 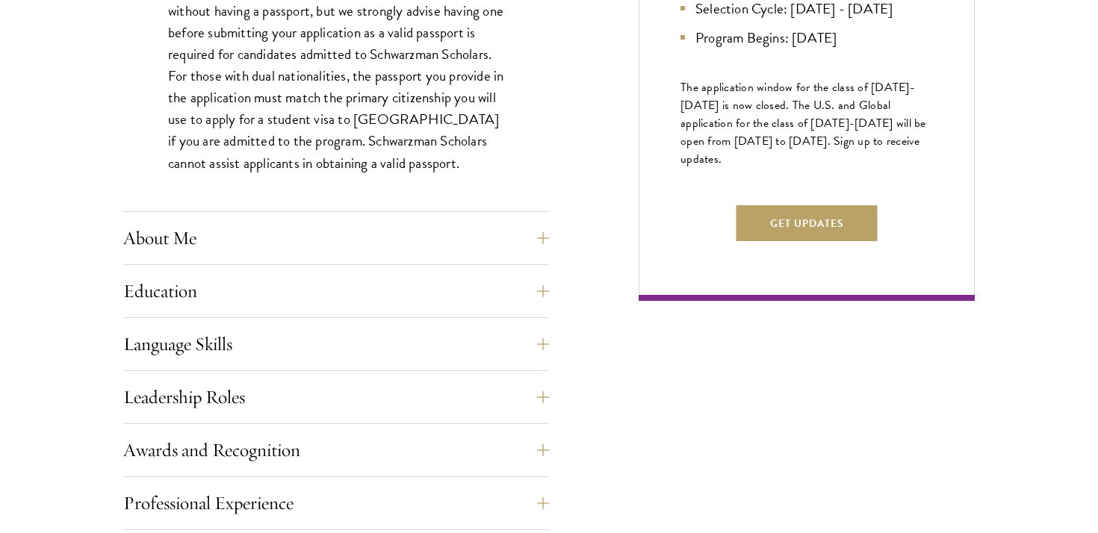 What do you see at coordinates (336, 397) in the screenshot?
I see `button: Leadership Roles` at bounding box center [336, 397].